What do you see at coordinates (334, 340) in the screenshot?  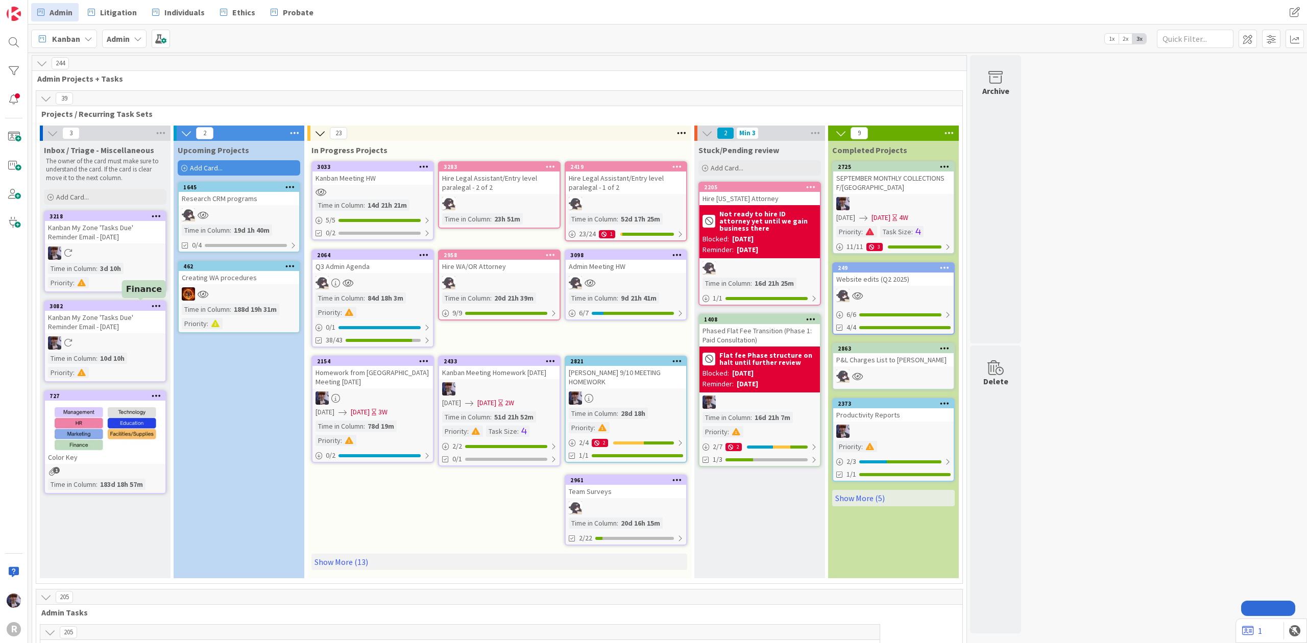 I see `span: 38/43` at bounding box center [334, 340].